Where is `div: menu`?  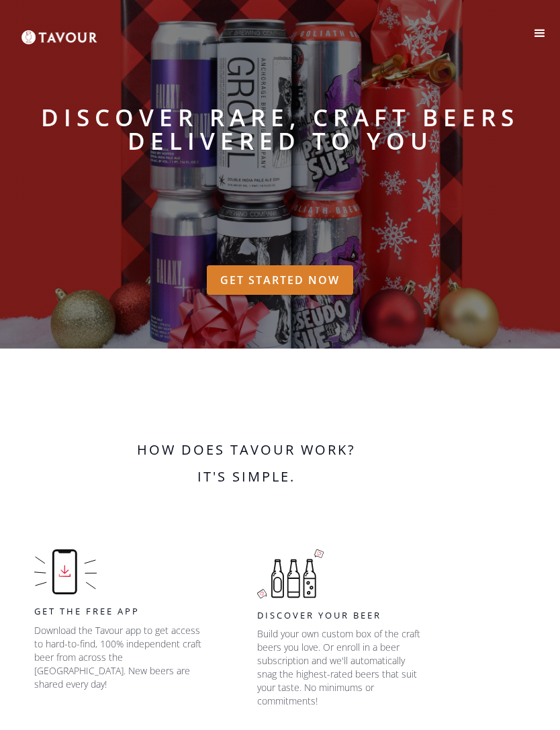 div: menu is located at coordinates (540, 34).